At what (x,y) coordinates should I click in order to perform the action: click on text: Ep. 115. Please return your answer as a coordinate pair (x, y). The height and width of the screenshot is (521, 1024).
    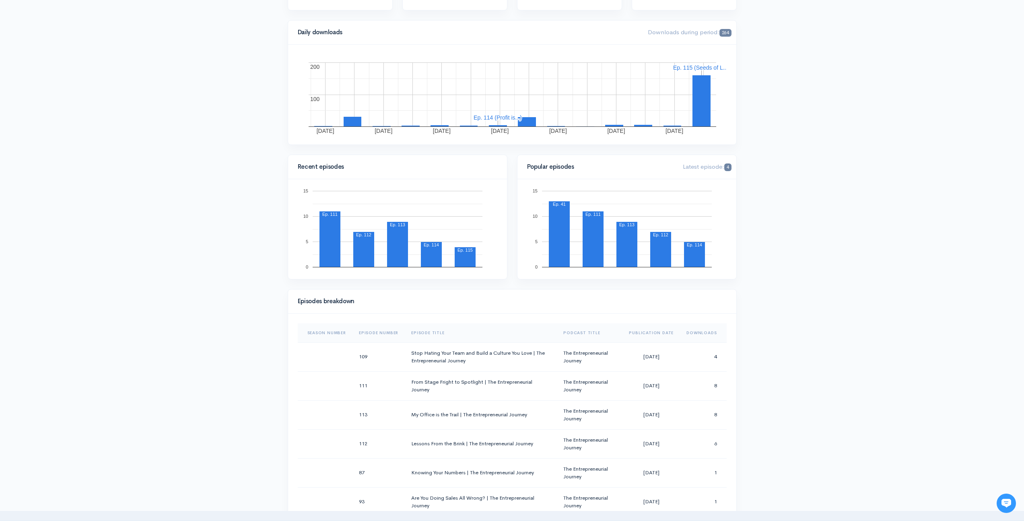
    Looking at the image, I should click on (465, 250).